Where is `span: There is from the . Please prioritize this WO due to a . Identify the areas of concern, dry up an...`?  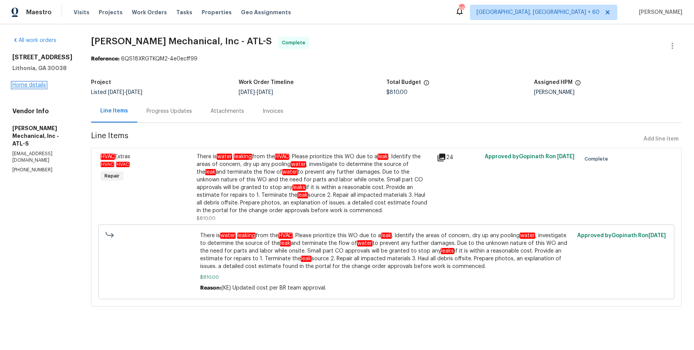 span: There is from the . Please prioritize this WO due to a . Identify the areas of concern, dry up an... is located at coordinates (386, 251).